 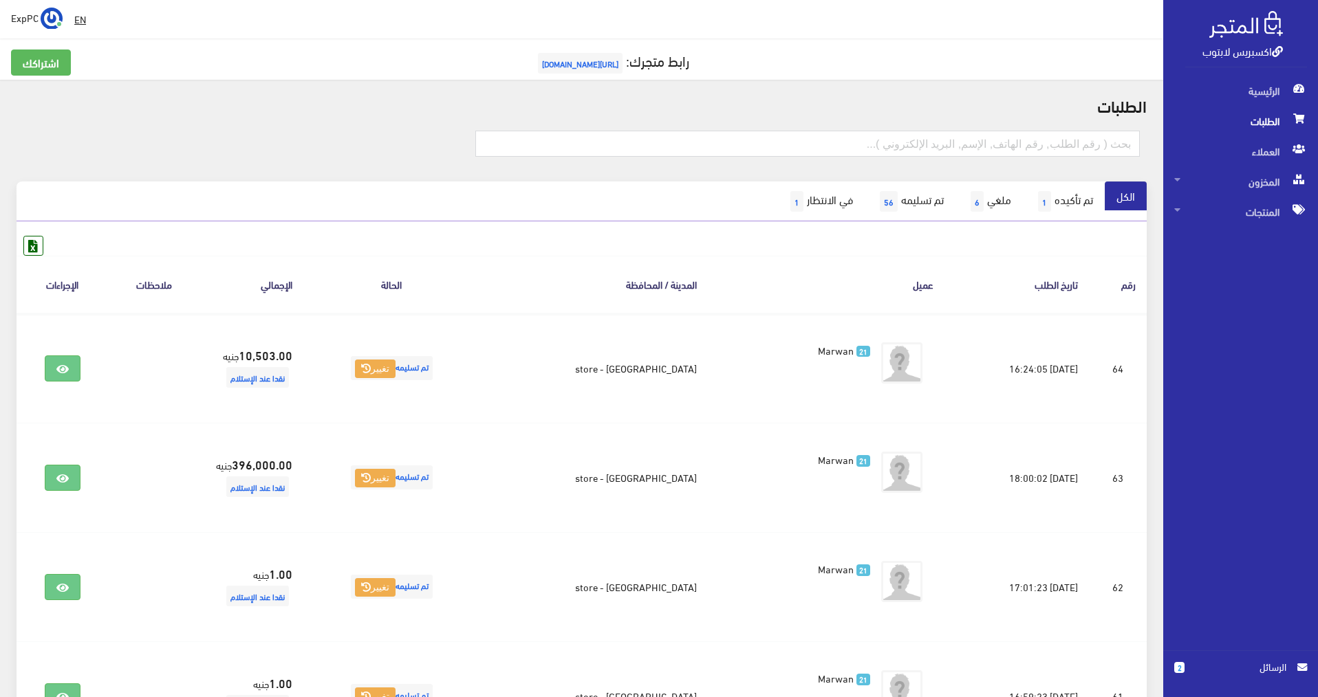 What do you see at coordinates (1240, 91) in the screenshot?
I see `a: الرئيسية` at bounding box center [1240, 91].